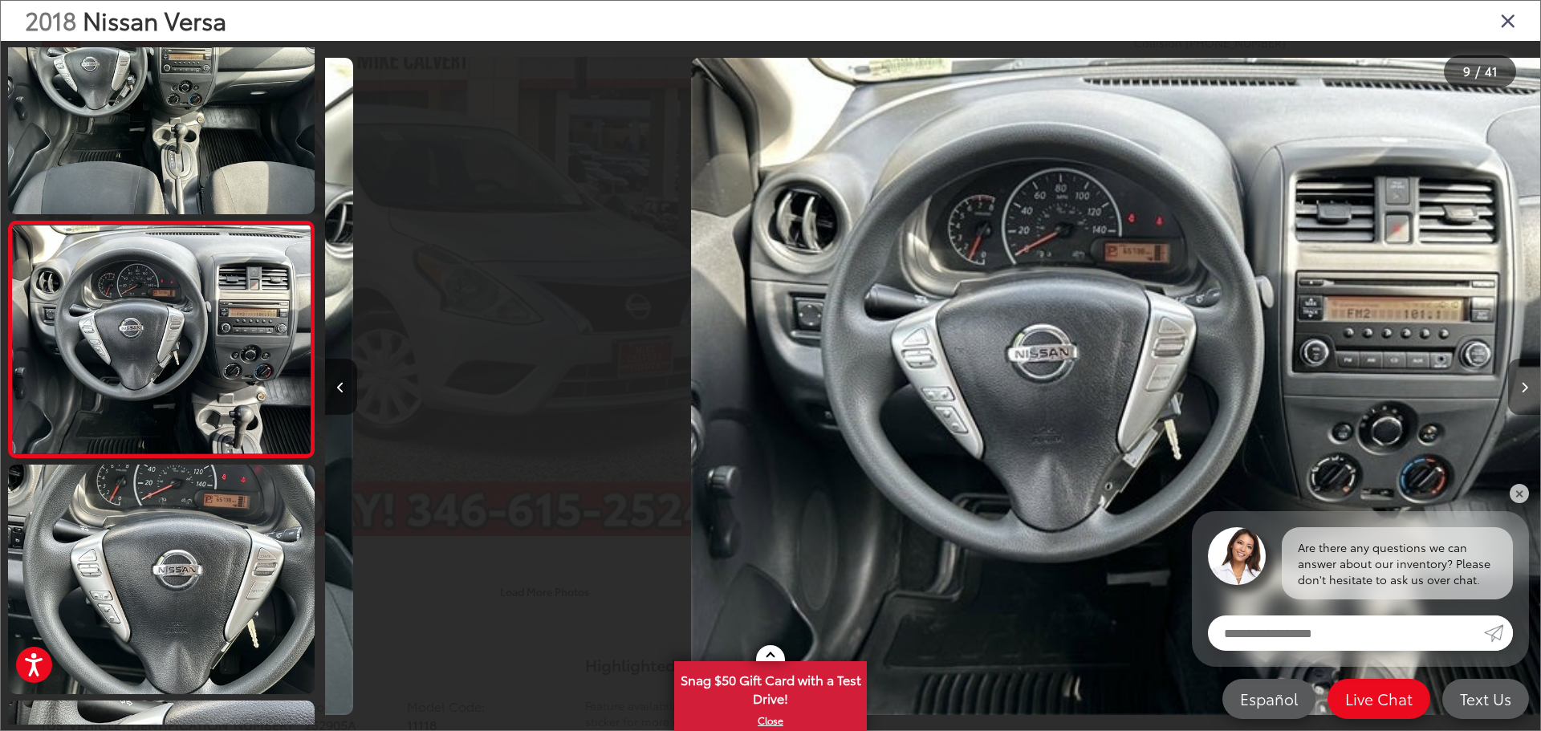 The image size is (1541, 731). What do you see at coordinates (1524, 387) in the screenshot?
I see `button: Next image` at bounding box center [1524, 387].